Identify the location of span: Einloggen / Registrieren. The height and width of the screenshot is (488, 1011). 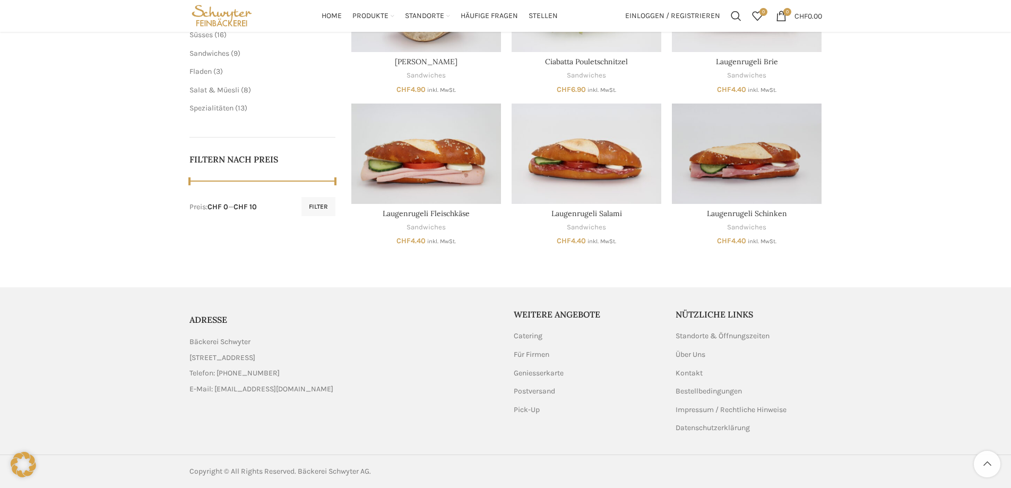
(673, 16).